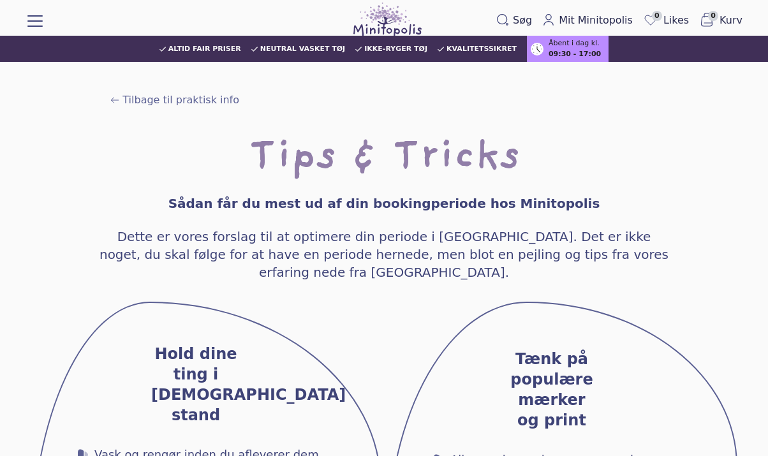 Image resolution: width=768 pixels, height=456 pixels. Describe the element at coordinates (384, 203) in the screenshot. I see `h4: Sådan får du mest ud af din bookingperiode hos Minitopolis` at that location.